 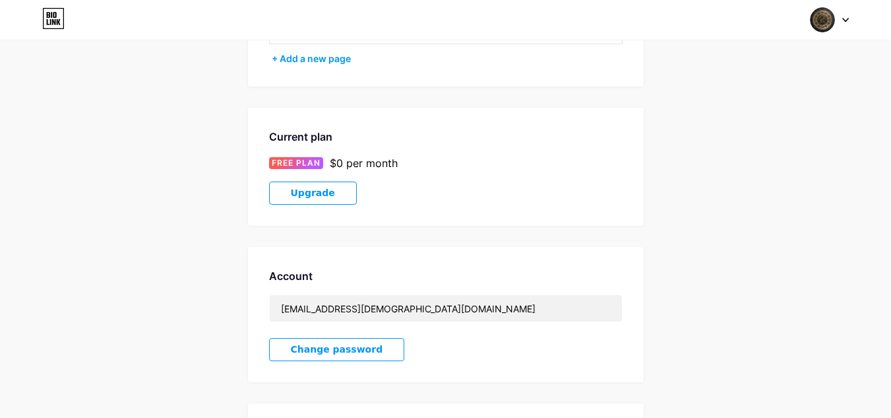 What do you see at coordinates (313, 193) in the screenshot?
I see `button: Upgrade` at bounding box center [313, 193].